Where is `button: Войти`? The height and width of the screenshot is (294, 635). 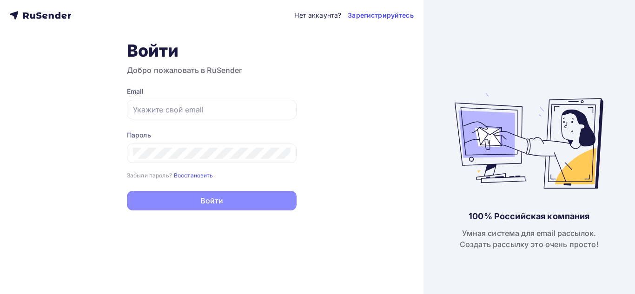 button: Войти is located at coordinates (212, 201).